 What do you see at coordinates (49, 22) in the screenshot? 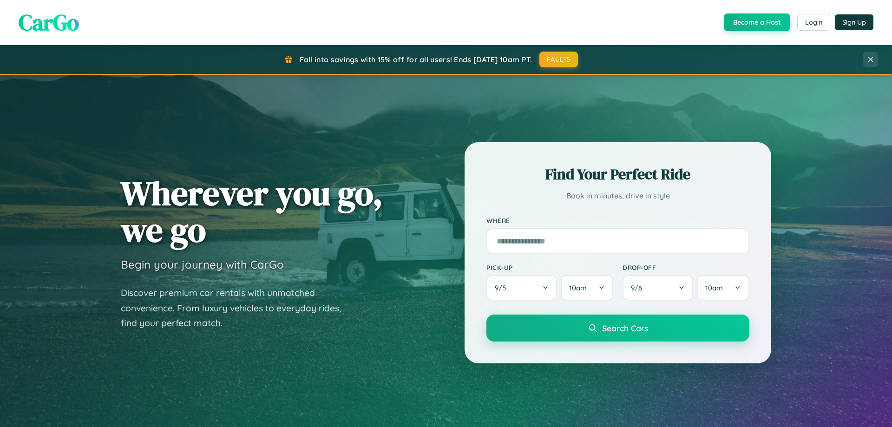
I see `span: CarGo` at bounding box center [49, 22].